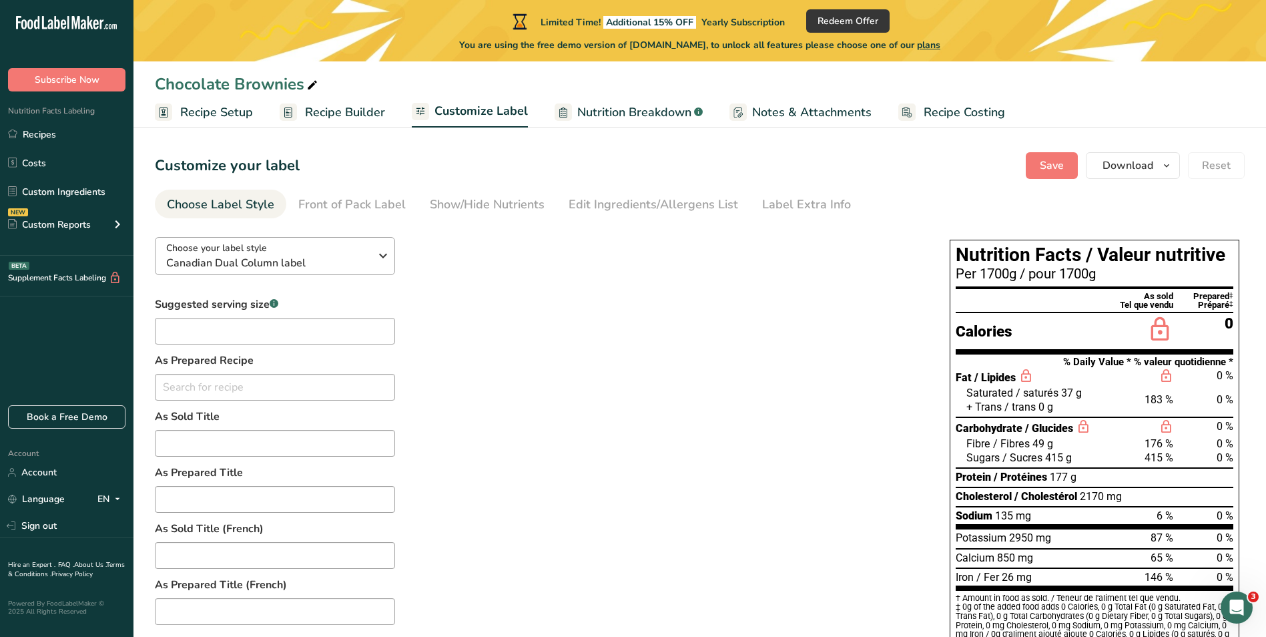  I want to click on span: 177 g, so click(1063, 476).